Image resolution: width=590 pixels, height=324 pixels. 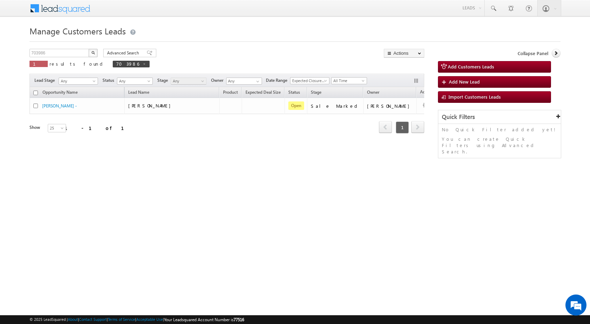 What do you see at coordinates (348, 81) in the screenshot?
I see `span: All Time` at bounding box center [348, 81].